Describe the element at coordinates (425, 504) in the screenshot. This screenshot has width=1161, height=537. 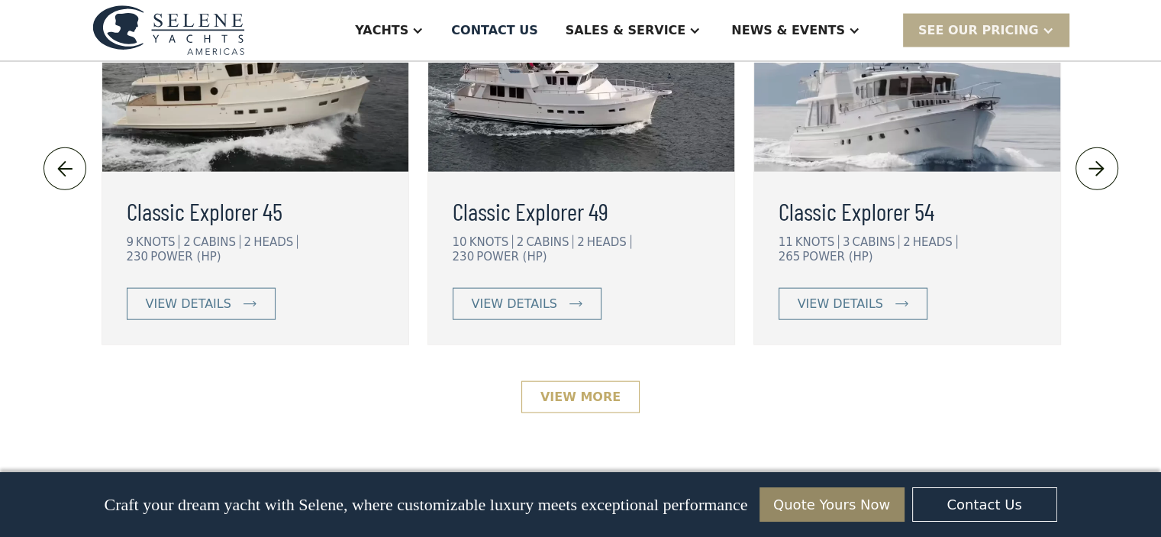
I see `p: Craft your dream yacht with Selene, where customizable luxury meets exceptional performance` at that location.